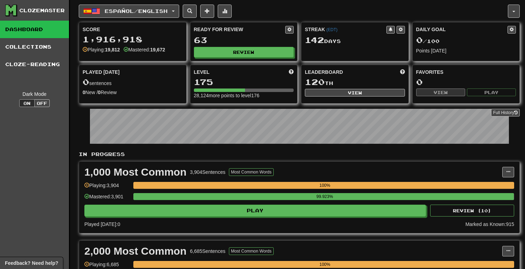 The width and height of the screenshot is (525, 269). What do you see at coordinates (355, 40) in the screenshot?
I see `div: Day s` at bounding box center [355, 40].